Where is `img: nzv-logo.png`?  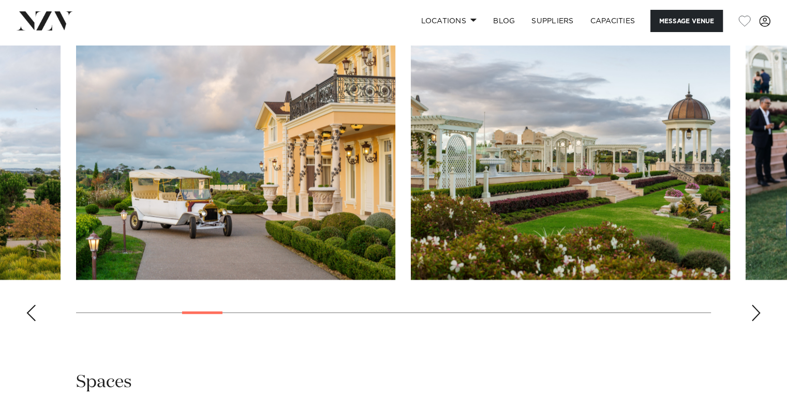
img: nzv-logo.png is located at coordinates (44, 21).